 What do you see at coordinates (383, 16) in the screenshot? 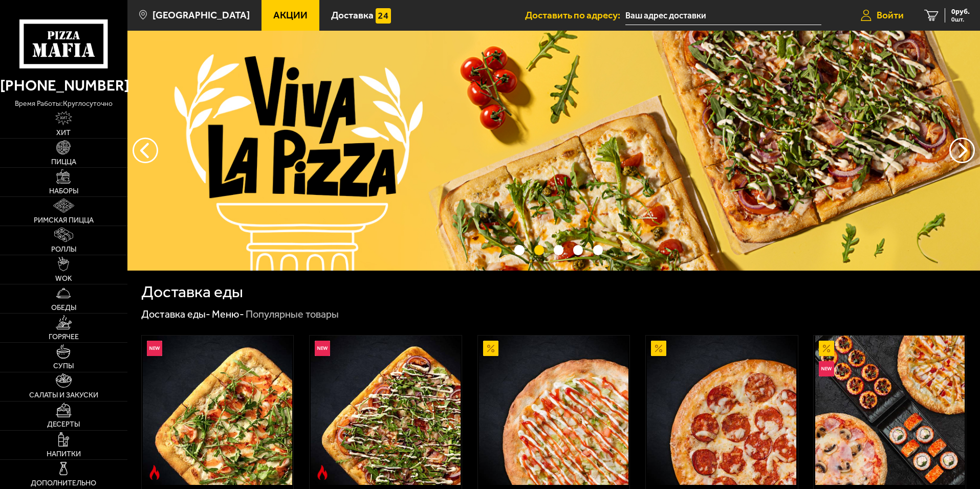
I see `img: 15daf4d41897b9f0e9f617042186c801.svg` at bounding box center [383, 16].